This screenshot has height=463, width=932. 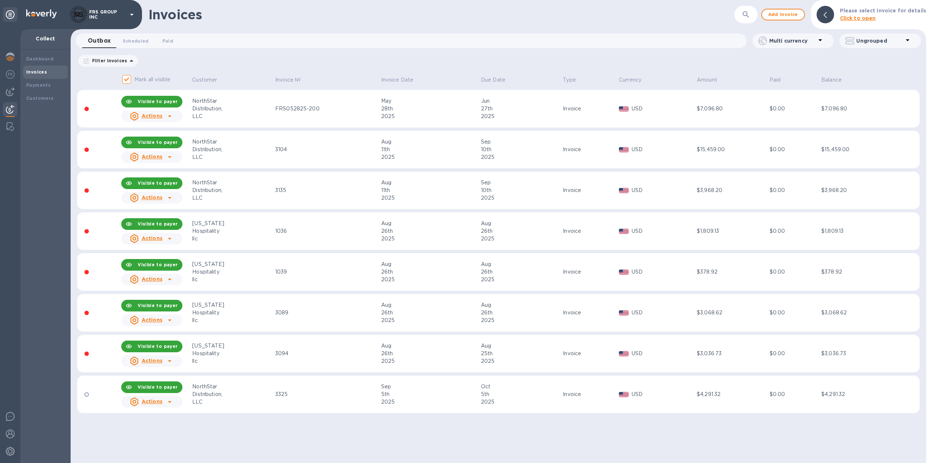 I want to click on span: Invoice Date, so click(x=402, y=80).